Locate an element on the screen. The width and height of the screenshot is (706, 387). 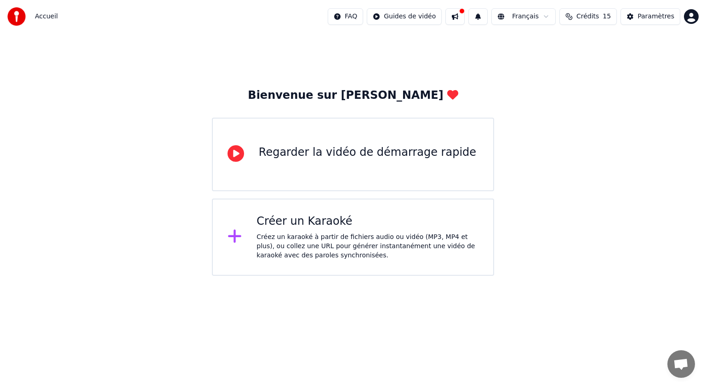
div: Créer un Karaoké is located at coordinates (367, 222).